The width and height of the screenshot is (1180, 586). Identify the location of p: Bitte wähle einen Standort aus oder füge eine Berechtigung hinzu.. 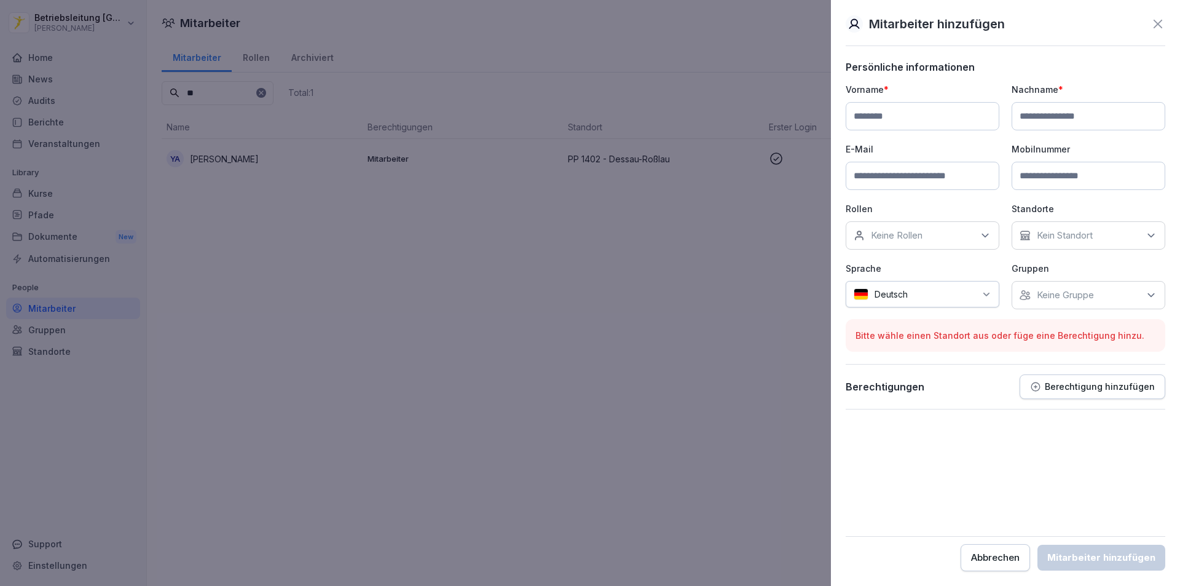
(1005, 335).